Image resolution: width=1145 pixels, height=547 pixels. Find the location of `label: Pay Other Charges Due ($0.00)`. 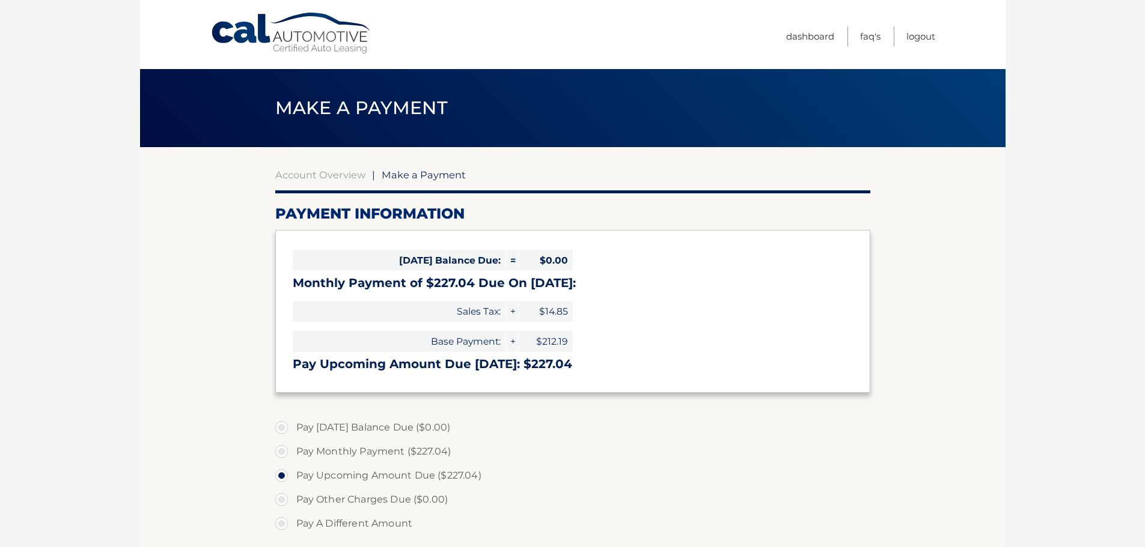

label: Pay Other Charges Due ($0.00) is located at coordinates (573, 500).